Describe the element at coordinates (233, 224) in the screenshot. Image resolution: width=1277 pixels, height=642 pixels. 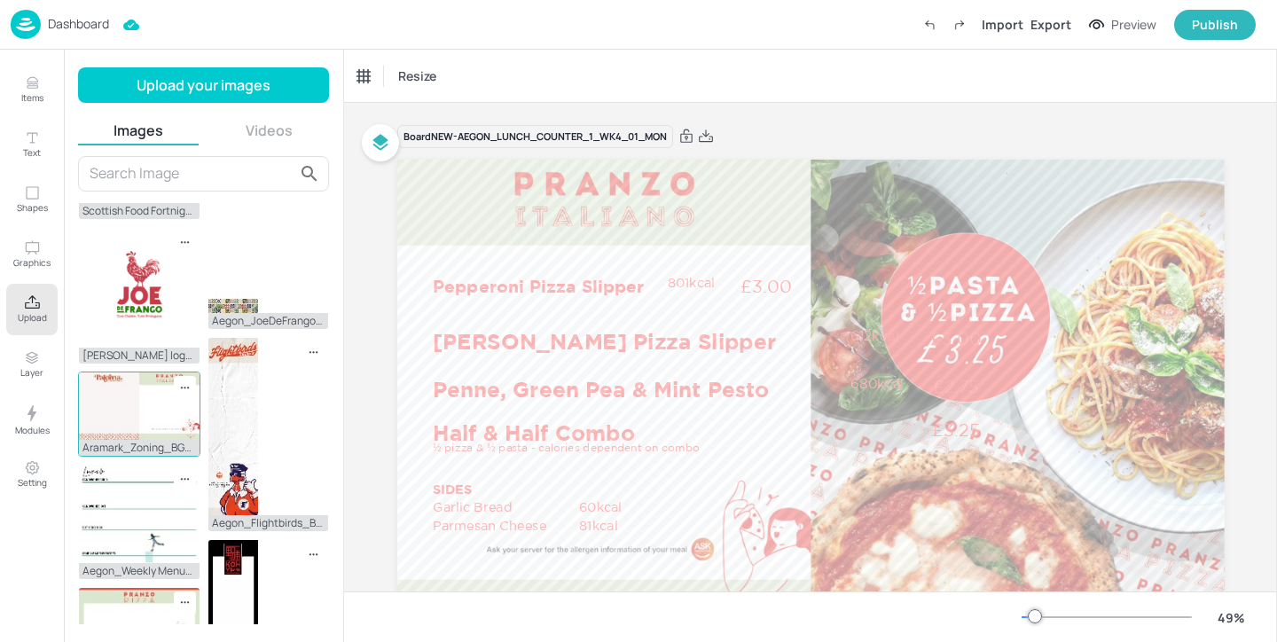
I see `img: 2025-08-06-1754475248855m5ihob2ysk.jpg` at that location.